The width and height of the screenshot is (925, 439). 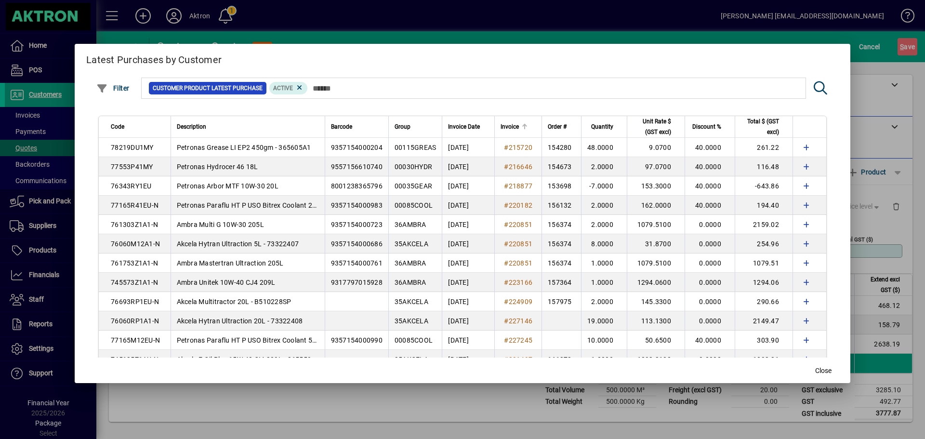 I want to click on span: Ambra Unitek 10W-40 CJ4 209L, so click(x=226, y=282).